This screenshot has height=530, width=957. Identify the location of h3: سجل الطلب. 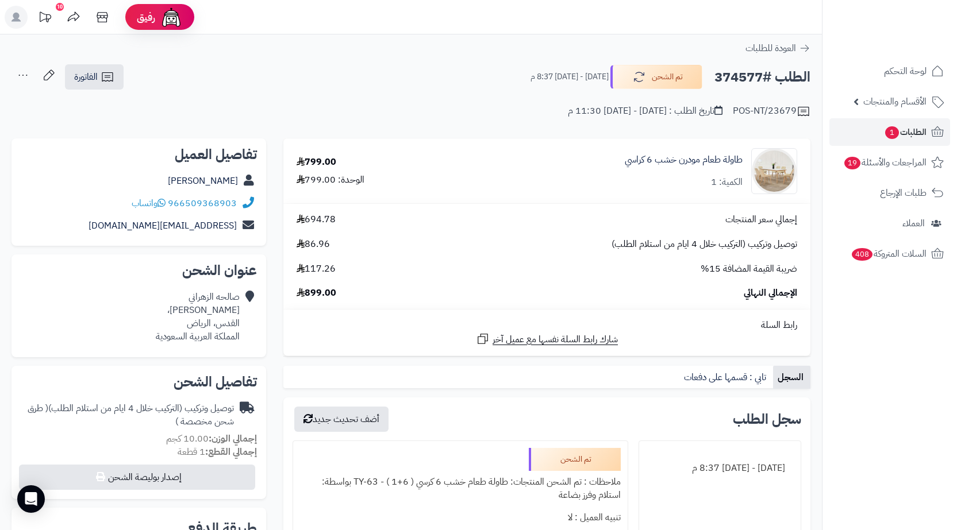
(767, 420).